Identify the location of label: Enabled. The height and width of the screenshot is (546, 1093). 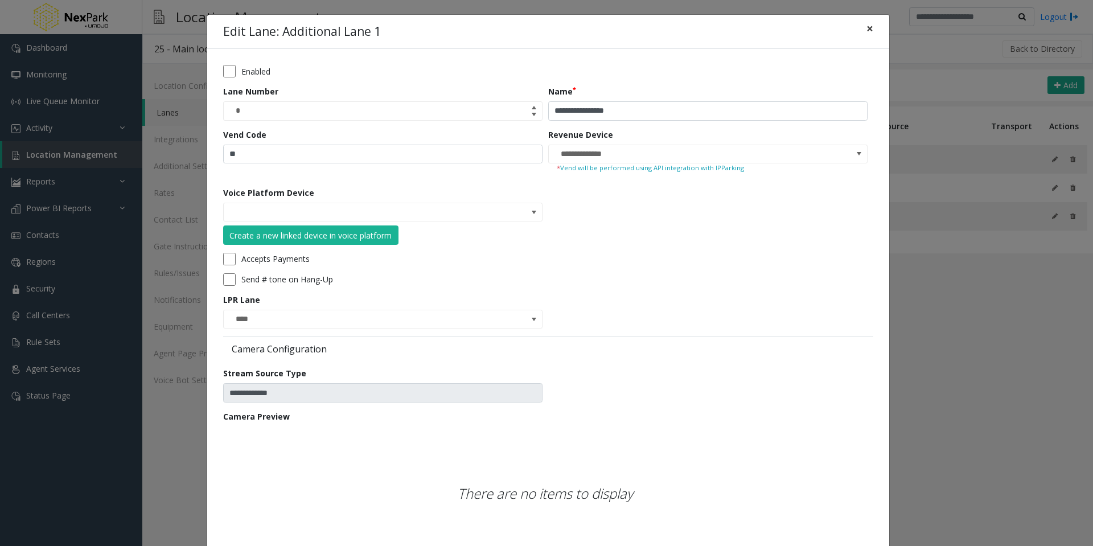
(256, 71).